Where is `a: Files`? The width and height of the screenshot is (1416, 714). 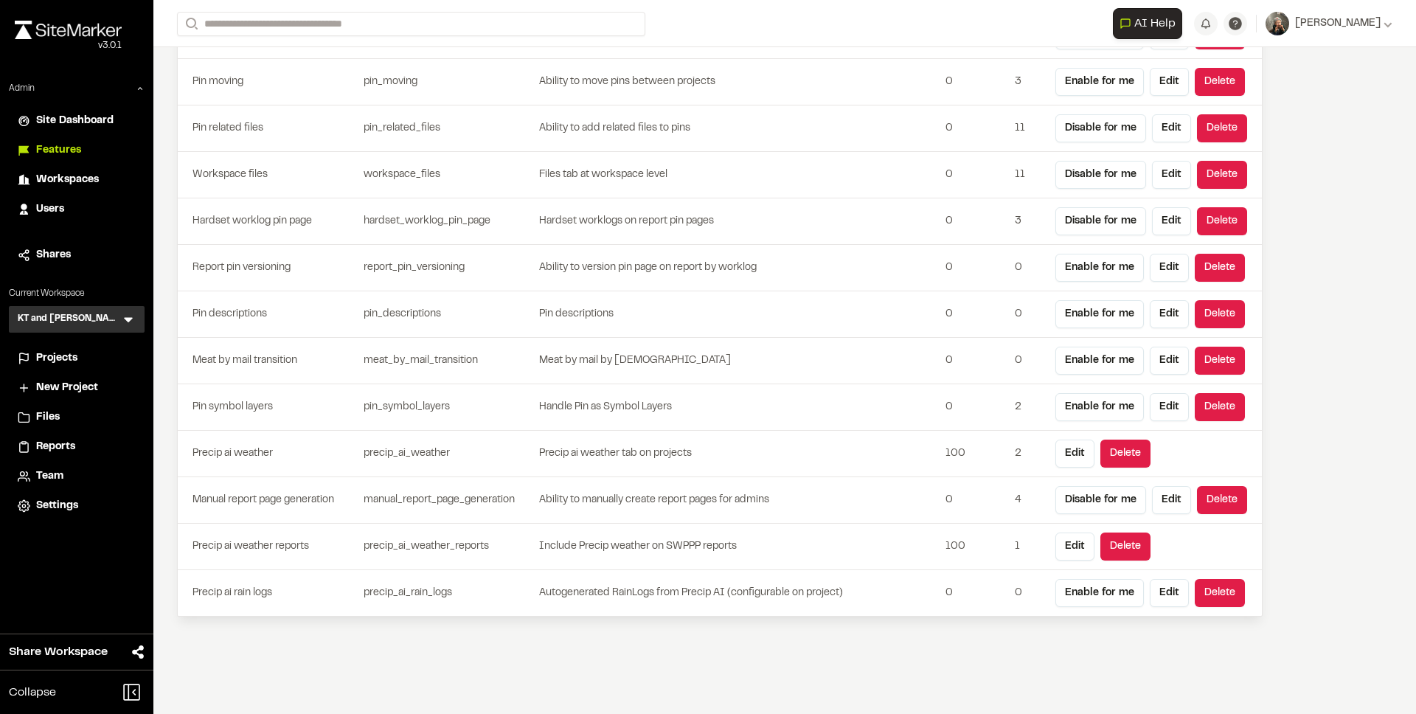
a: Files is located at coordinates (77, 418).